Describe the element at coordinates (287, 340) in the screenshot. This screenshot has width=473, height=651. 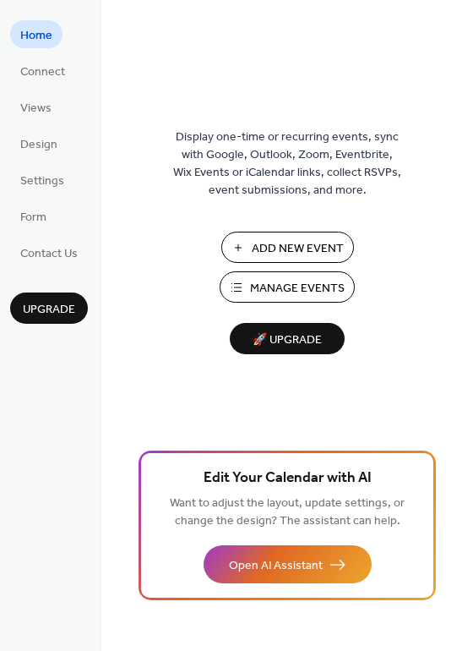
I see `span: 🚀 Upgrade` at that location.